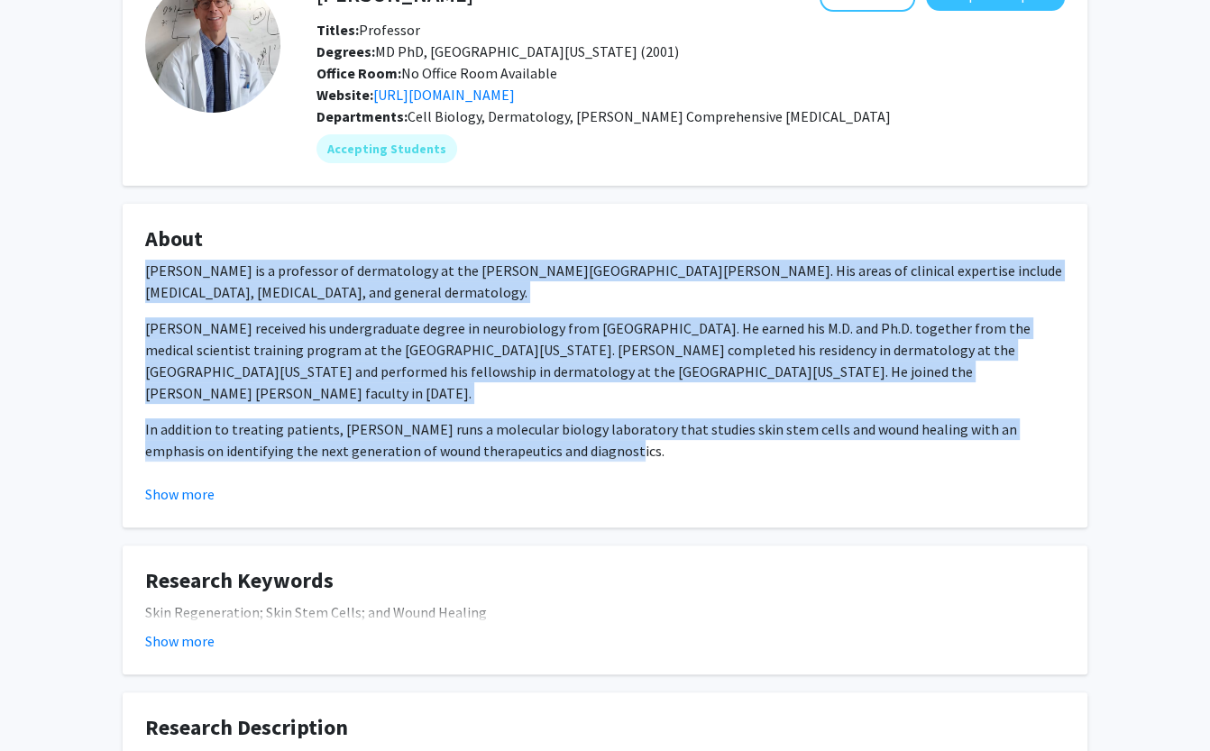 The width and height of the screenshot is (1210, 751). I want to click on b: Website:, so click(345, 95).